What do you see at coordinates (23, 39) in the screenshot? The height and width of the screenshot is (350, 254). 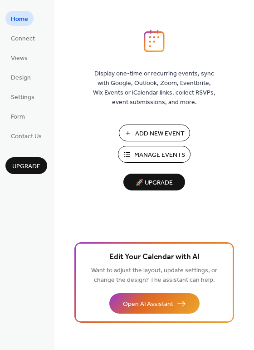 I see `span: Connect` at bounding box center [23, 39].